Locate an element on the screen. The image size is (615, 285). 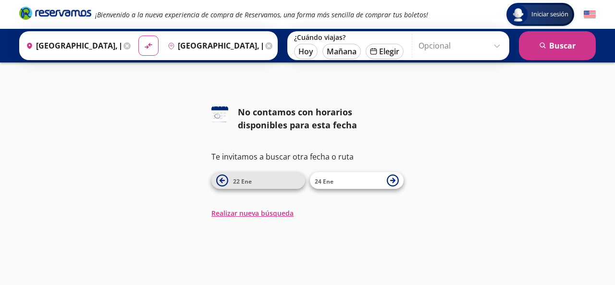
button: Realizar nueva búsqueda is located at coordinates (252, 213).